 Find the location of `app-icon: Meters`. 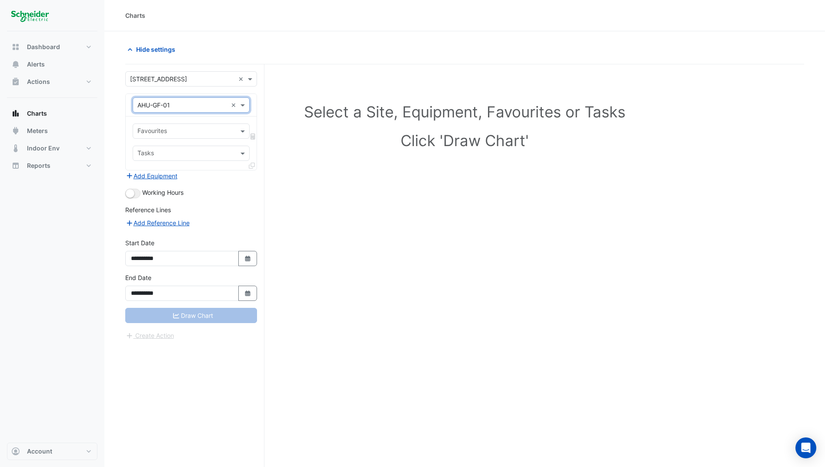

app-icon: Meters is located at coordinates (16, 131).